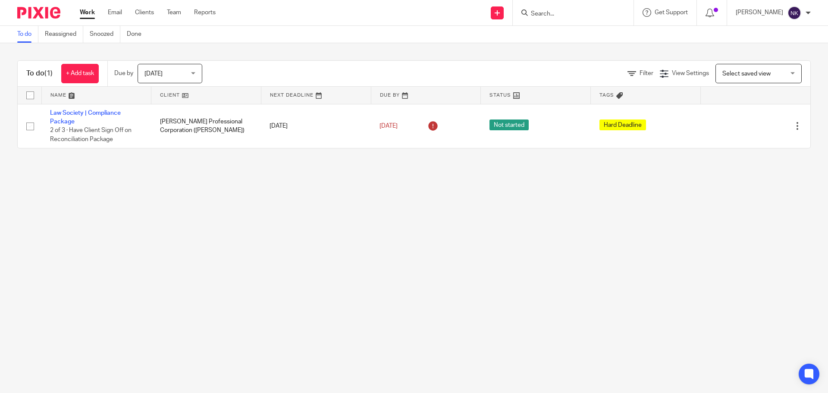 Image resolution: width=828 pixels, height=393 pixels. What do you see at coordinates (48, 73) in the screenshot?
I see `span: (1)` at bounding box center [48, 73].